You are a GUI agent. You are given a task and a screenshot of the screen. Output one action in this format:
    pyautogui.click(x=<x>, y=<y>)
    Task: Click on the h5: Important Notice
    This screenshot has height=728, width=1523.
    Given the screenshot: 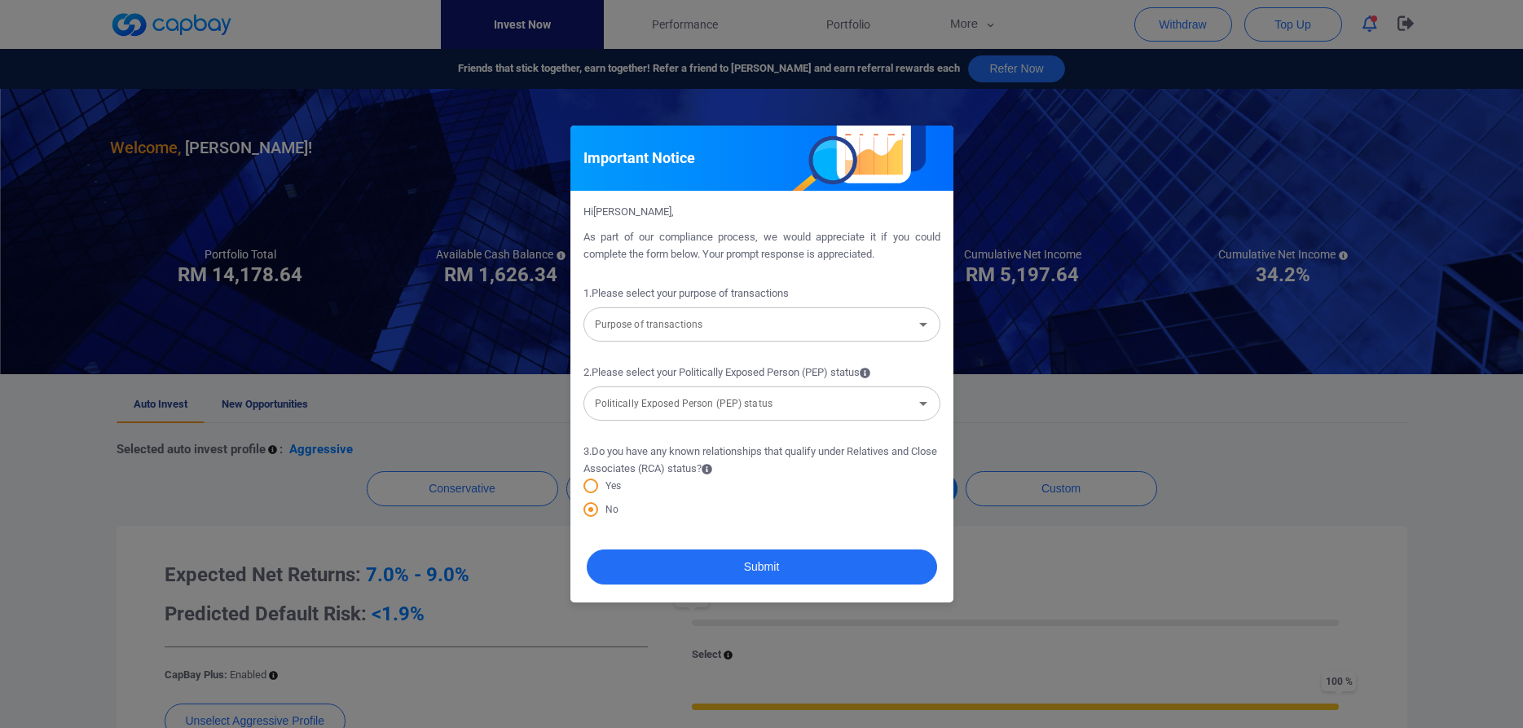 What is the action you would take?
    pyautogui.click(x=639, y=158)
    